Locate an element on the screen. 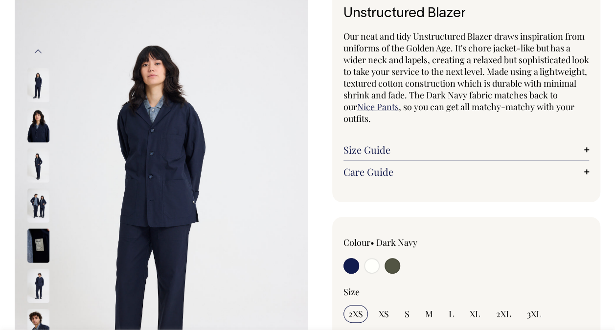 This screenshot has width=615, height=330. a: Nice Pants is located at coordinates (378, 107).